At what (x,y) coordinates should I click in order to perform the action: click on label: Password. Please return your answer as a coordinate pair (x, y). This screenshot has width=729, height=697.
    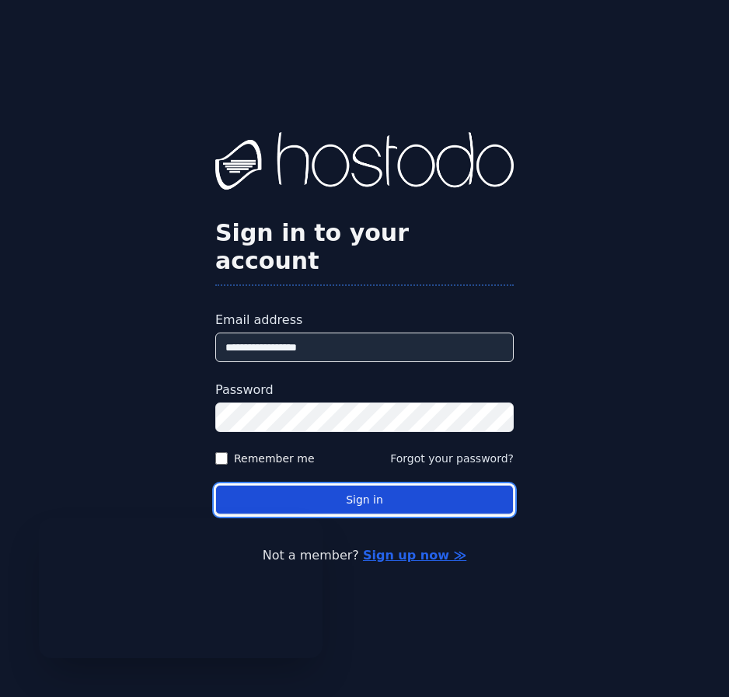
    Looking at the image, I should click on (364, 390).